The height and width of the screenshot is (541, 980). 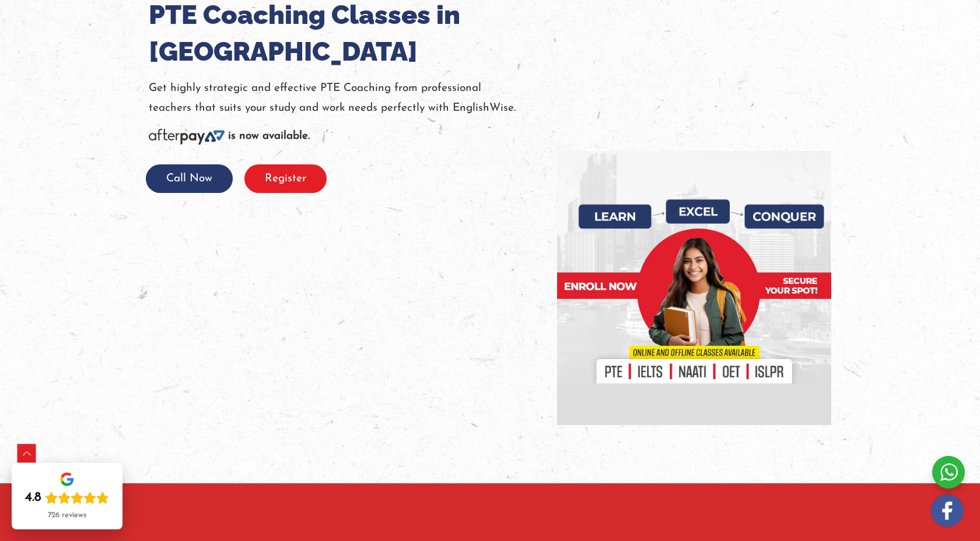 What do you see at coordinates (189, 178) in the screenshot?
I see `a: Call Now` at bounding box center [189, 178].